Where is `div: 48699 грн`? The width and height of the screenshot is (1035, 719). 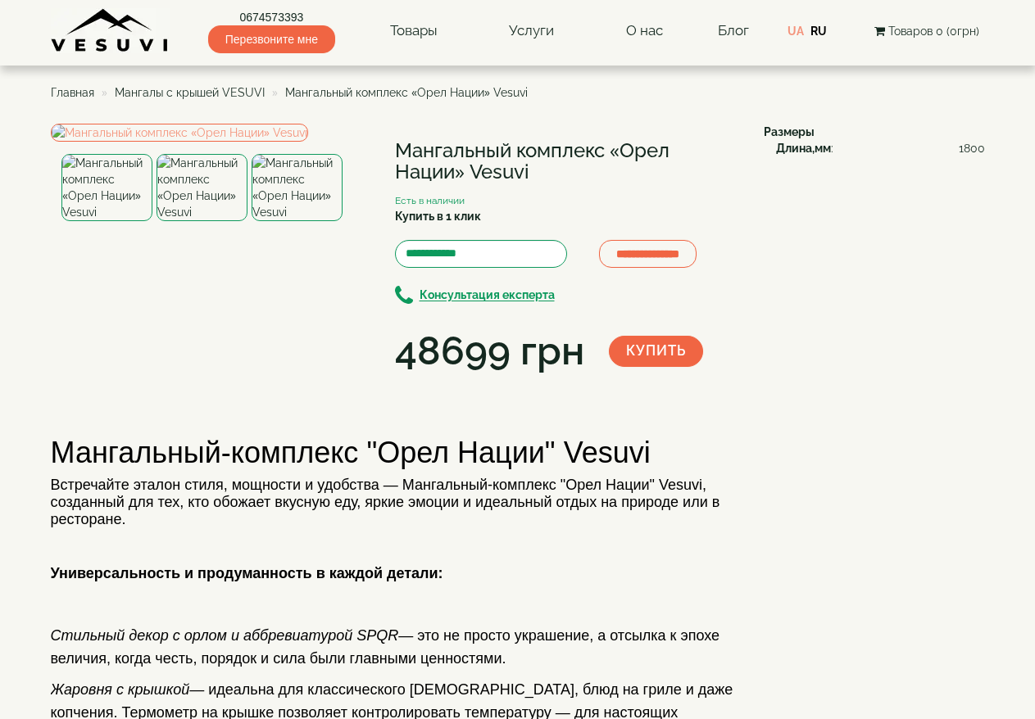
div: 48699 грн is located at coordinates (489, 352).